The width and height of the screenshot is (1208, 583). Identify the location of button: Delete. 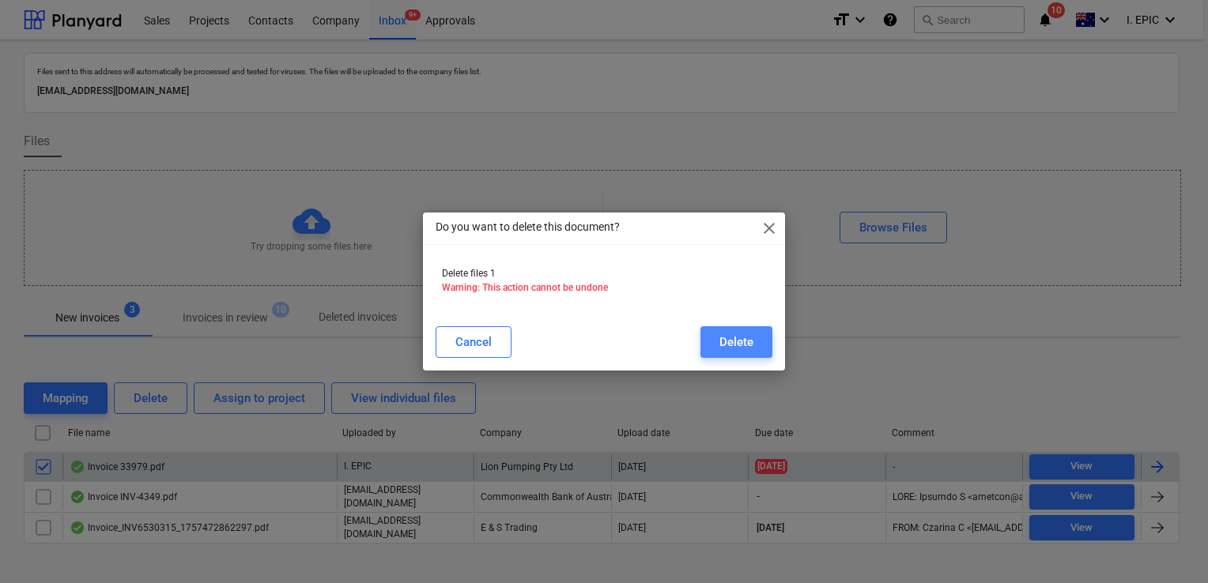
(736, 342).